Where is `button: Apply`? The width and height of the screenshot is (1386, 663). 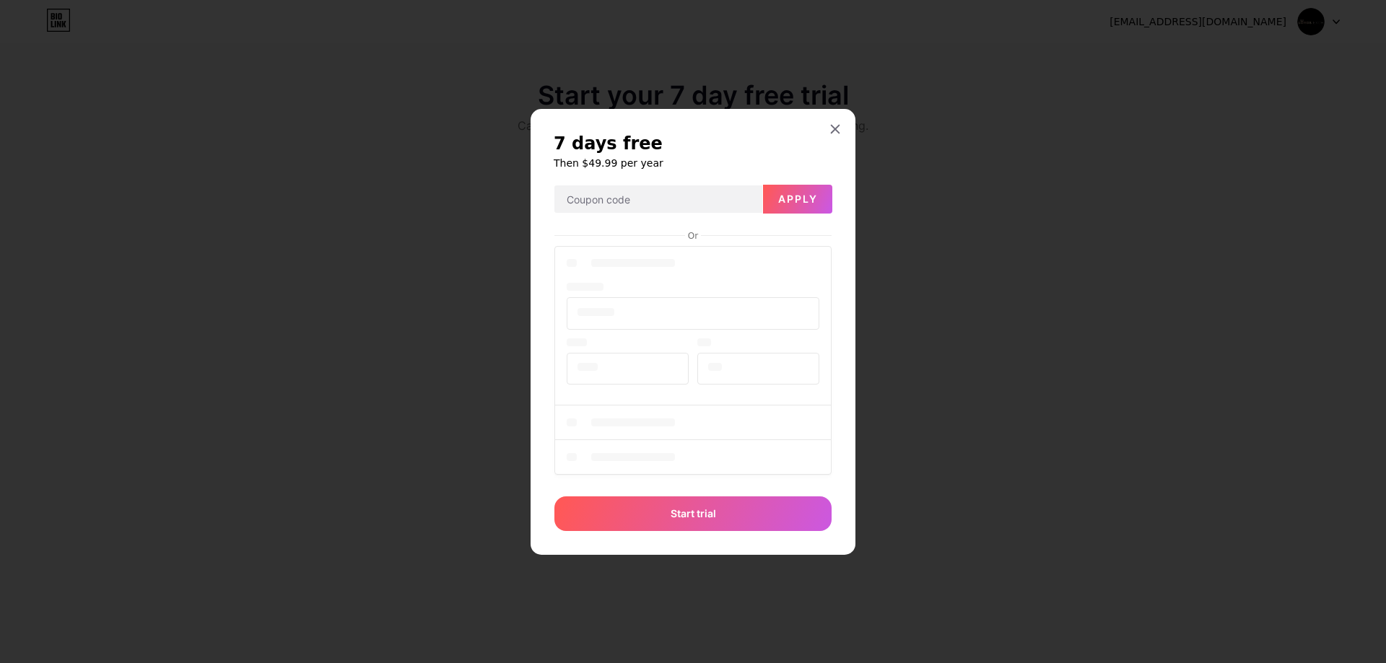 button: Apply is located at coordinates (798, 199).